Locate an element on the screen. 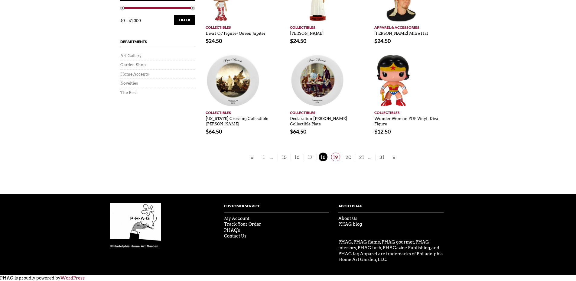  h4: Departments is located at coordinates (157, 44).